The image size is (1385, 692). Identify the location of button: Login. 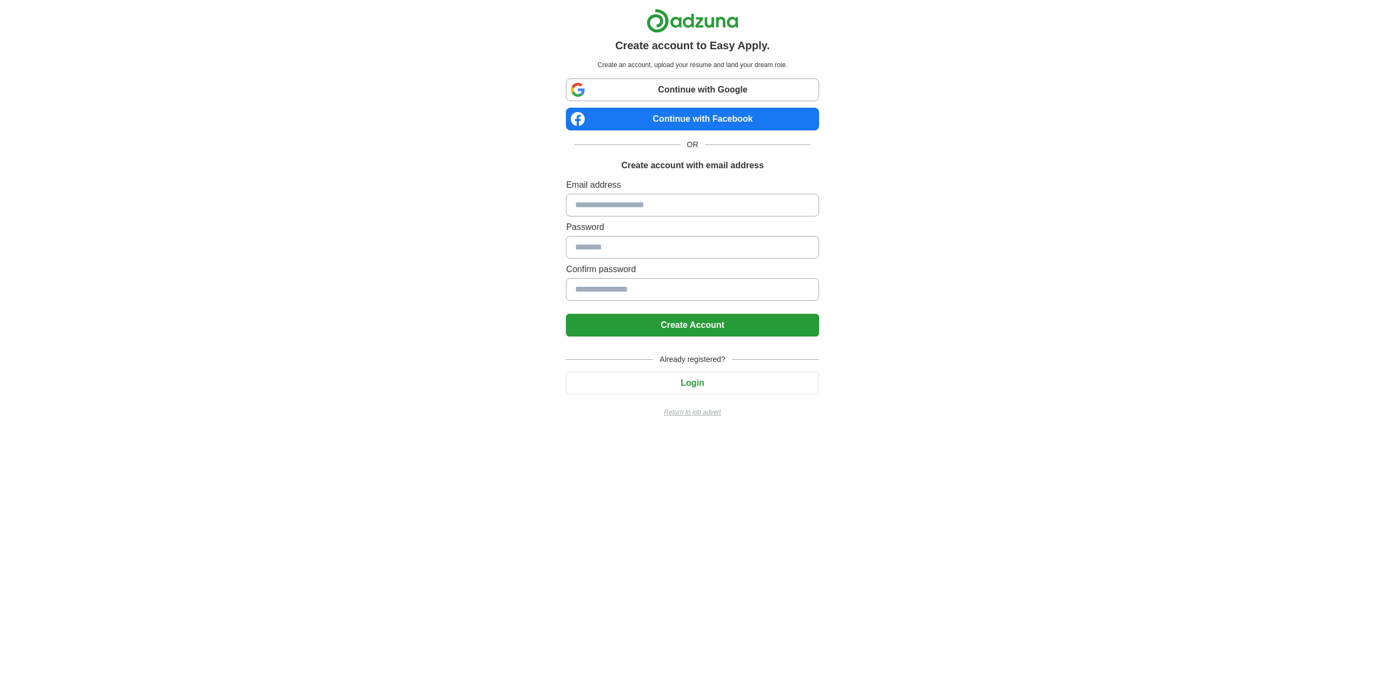
(692, 383).